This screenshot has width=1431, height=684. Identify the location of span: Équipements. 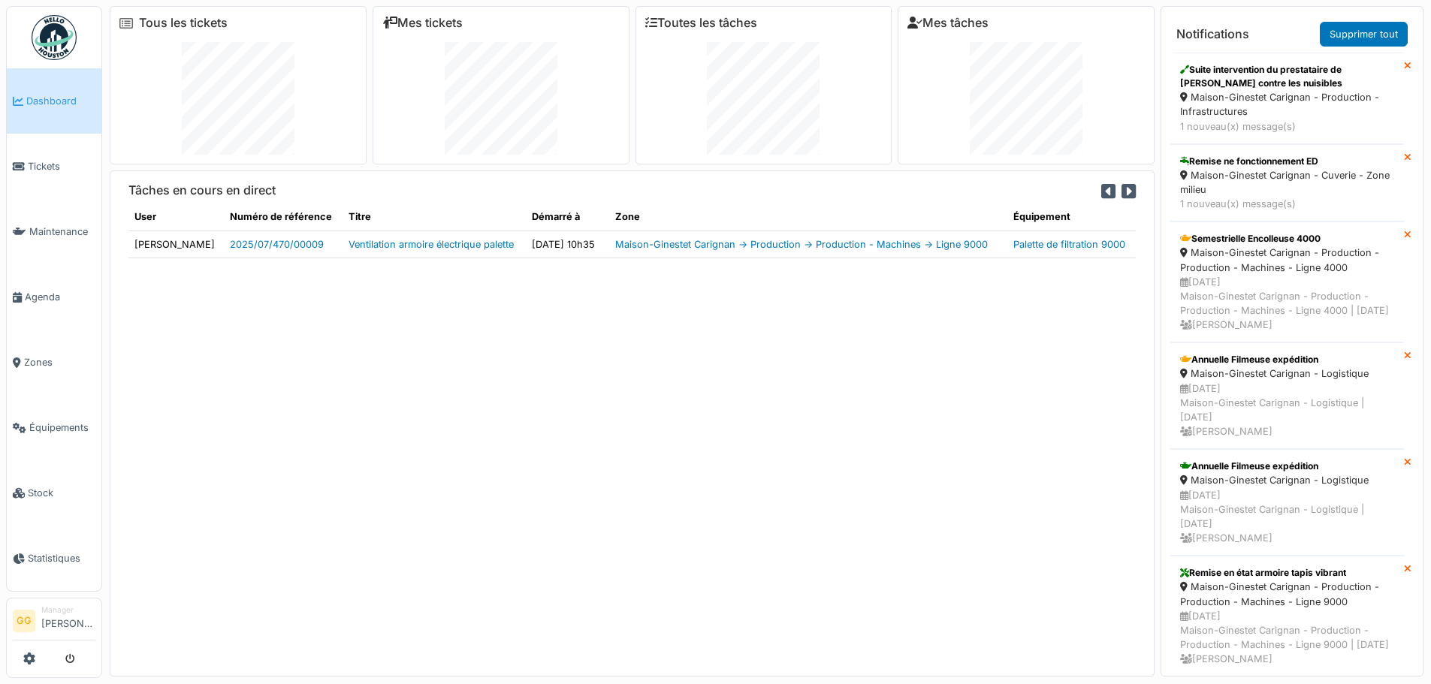
(62, 427).